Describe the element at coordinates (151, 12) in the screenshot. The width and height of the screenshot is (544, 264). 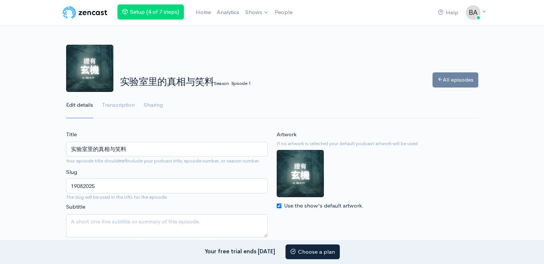
I see `a: Setup (4 of 7 steps)` at that location.